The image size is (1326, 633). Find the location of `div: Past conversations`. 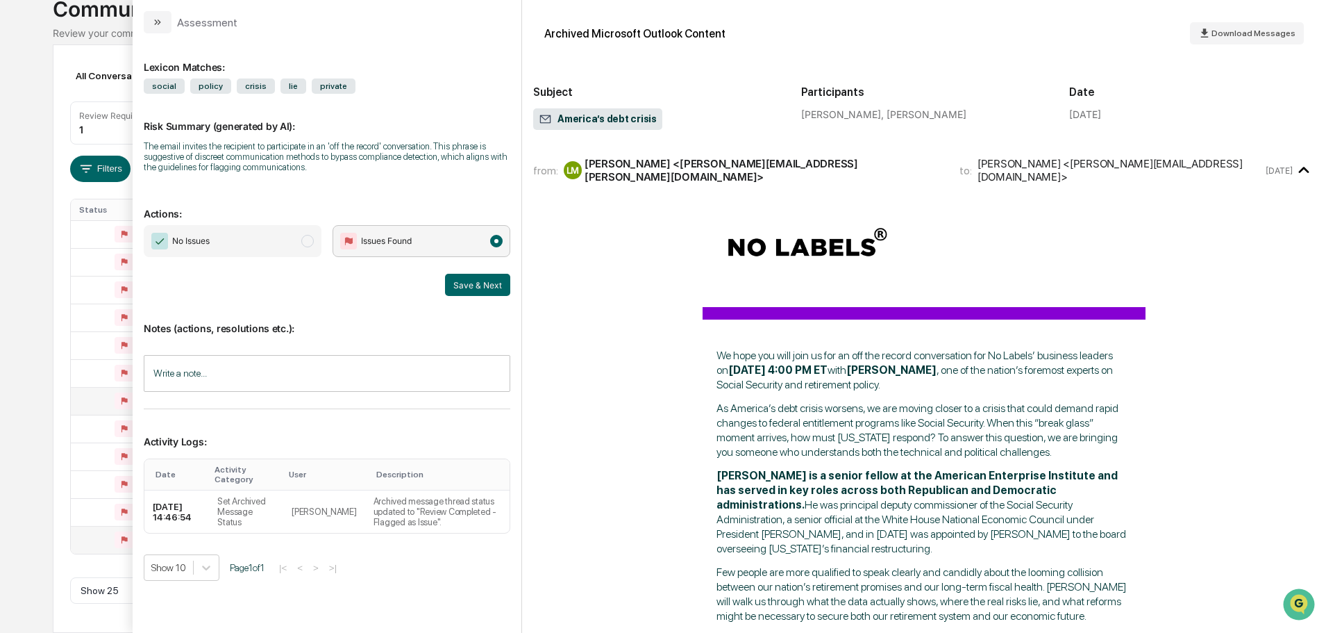

div: Past conversations is located at coordinates (53, 160).